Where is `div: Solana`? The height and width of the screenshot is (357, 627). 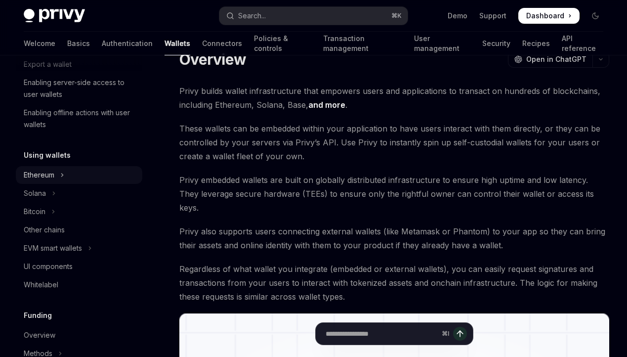 div: Solana is located at coordinates (35, 193).